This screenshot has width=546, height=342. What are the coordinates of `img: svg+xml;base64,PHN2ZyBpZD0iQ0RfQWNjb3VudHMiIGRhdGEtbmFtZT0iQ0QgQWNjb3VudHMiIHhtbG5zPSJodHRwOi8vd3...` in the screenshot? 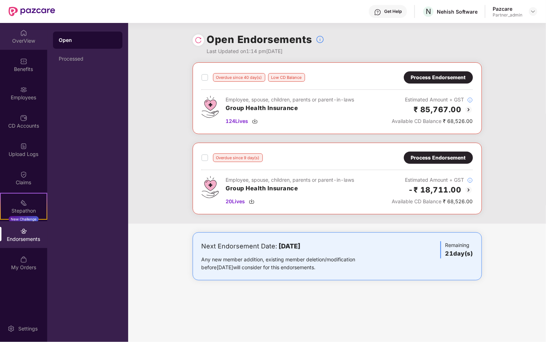 It's located at (24, 118).